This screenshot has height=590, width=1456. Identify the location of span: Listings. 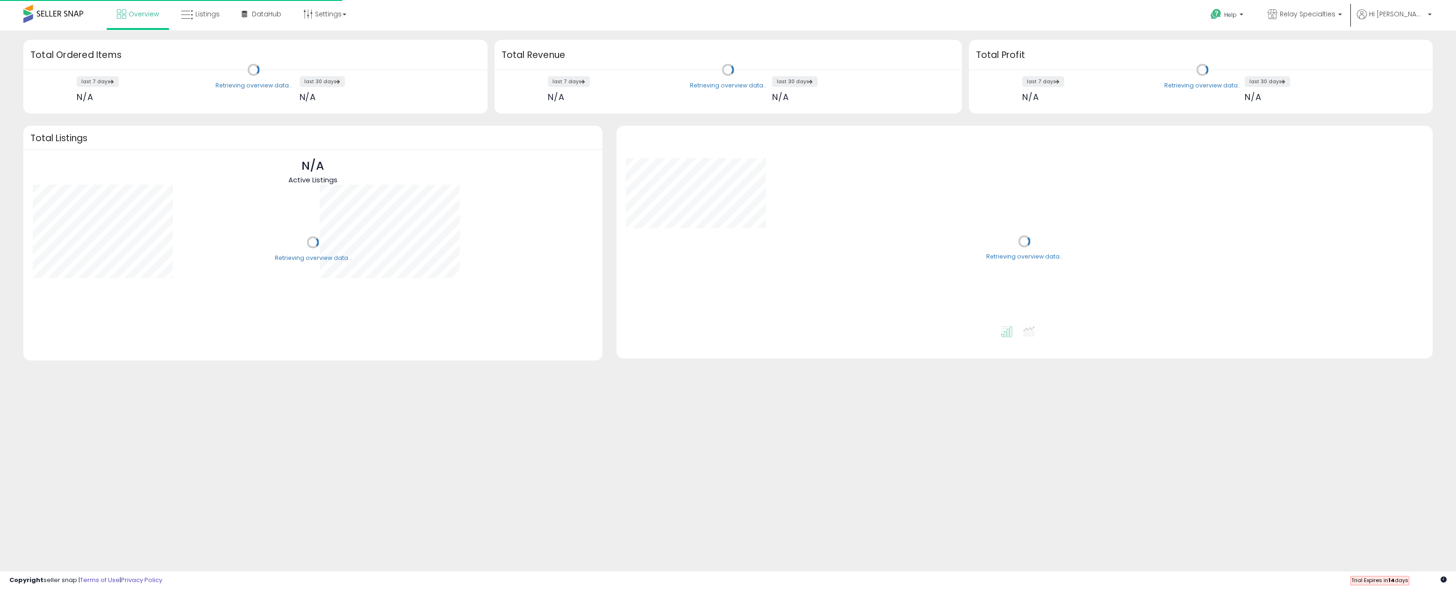
(208, 14).